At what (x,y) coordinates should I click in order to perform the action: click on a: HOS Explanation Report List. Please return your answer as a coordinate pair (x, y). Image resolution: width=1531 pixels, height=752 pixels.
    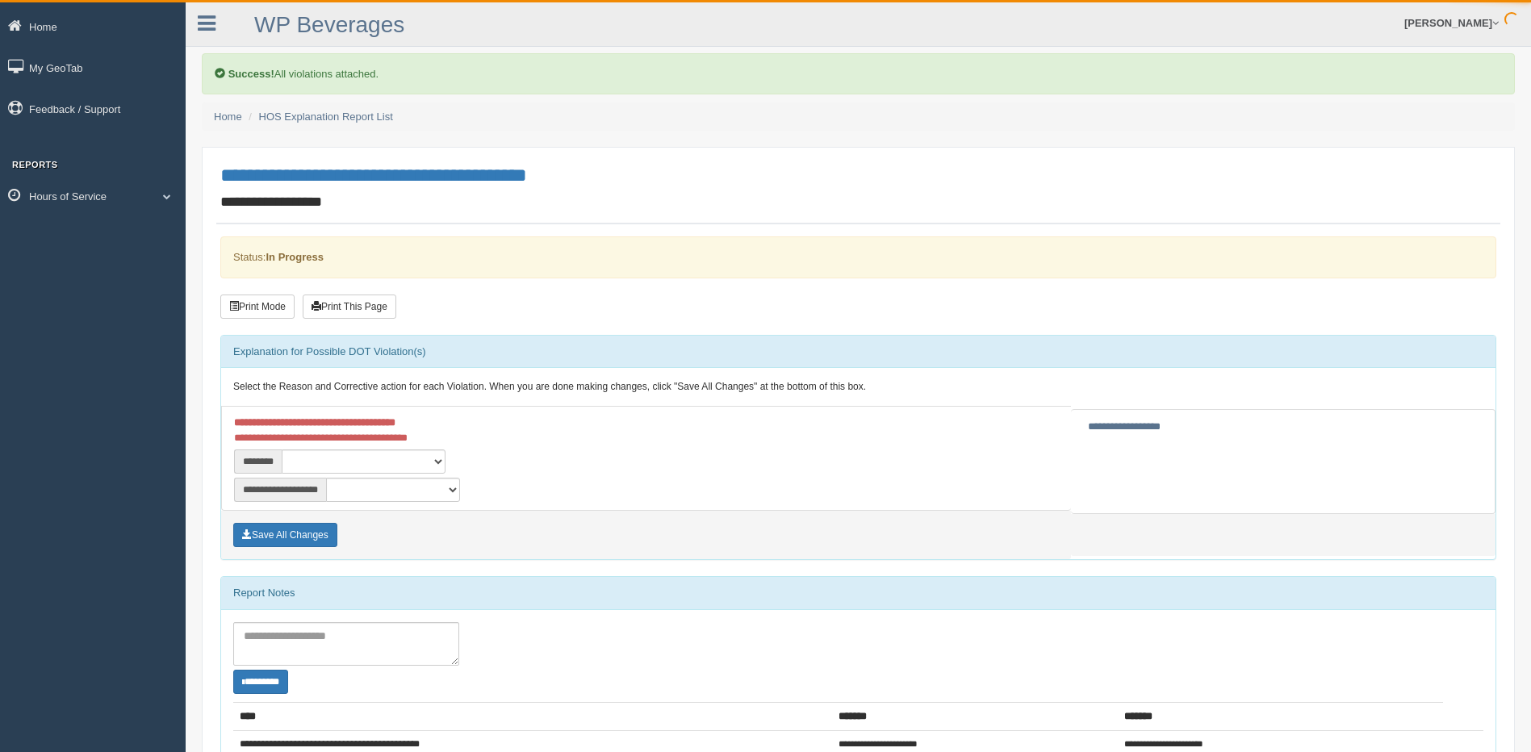
    Looking at the image, I should click on (326, 116).